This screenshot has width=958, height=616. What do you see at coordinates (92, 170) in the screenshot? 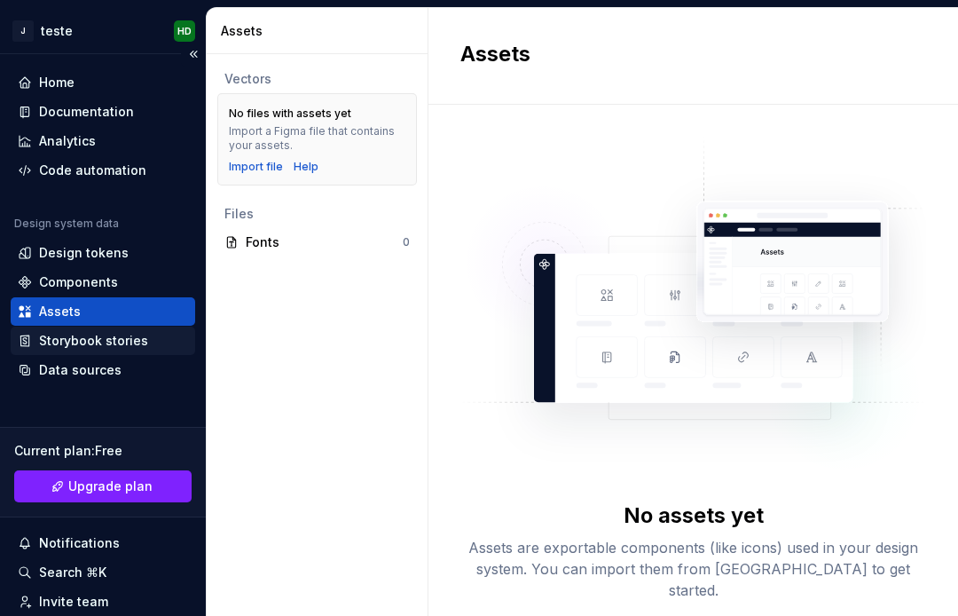
I see `div: Code automation` at bounding box center [92, 170].